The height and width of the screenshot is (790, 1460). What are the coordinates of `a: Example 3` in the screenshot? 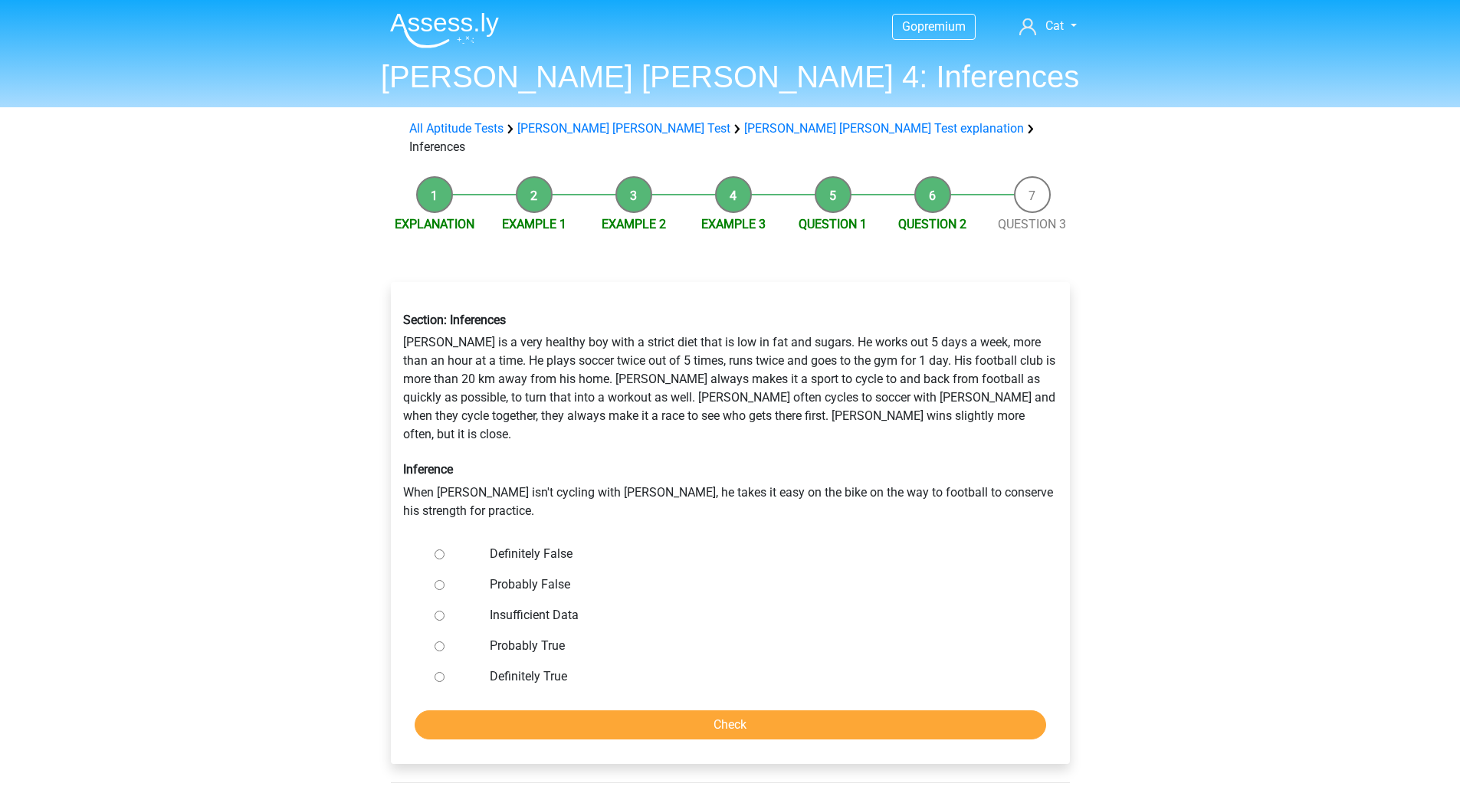 It's located at (734, 224).